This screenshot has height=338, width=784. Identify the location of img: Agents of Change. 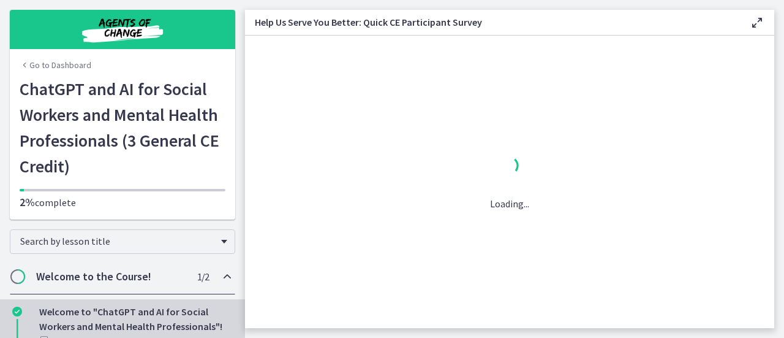
(123, 29).